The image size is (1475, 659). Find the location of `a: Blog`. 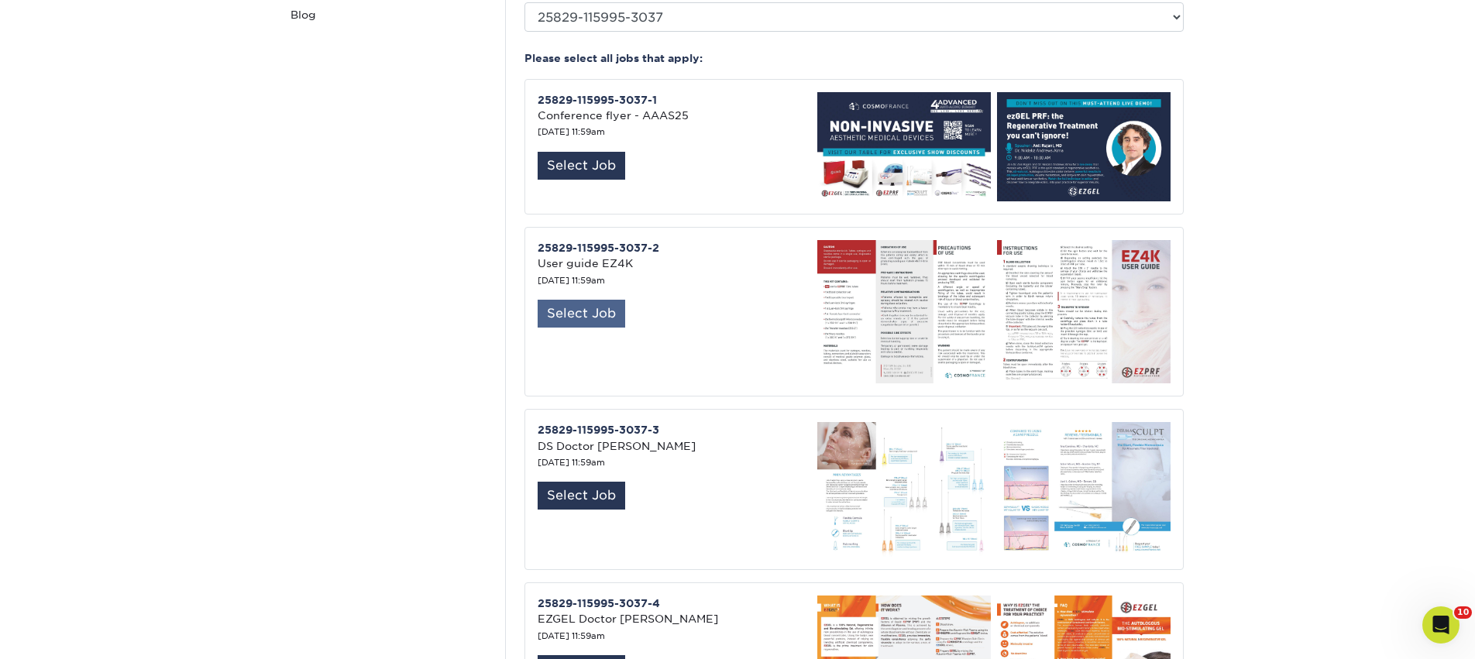

a: Blog is located at coordinates (389, 15).